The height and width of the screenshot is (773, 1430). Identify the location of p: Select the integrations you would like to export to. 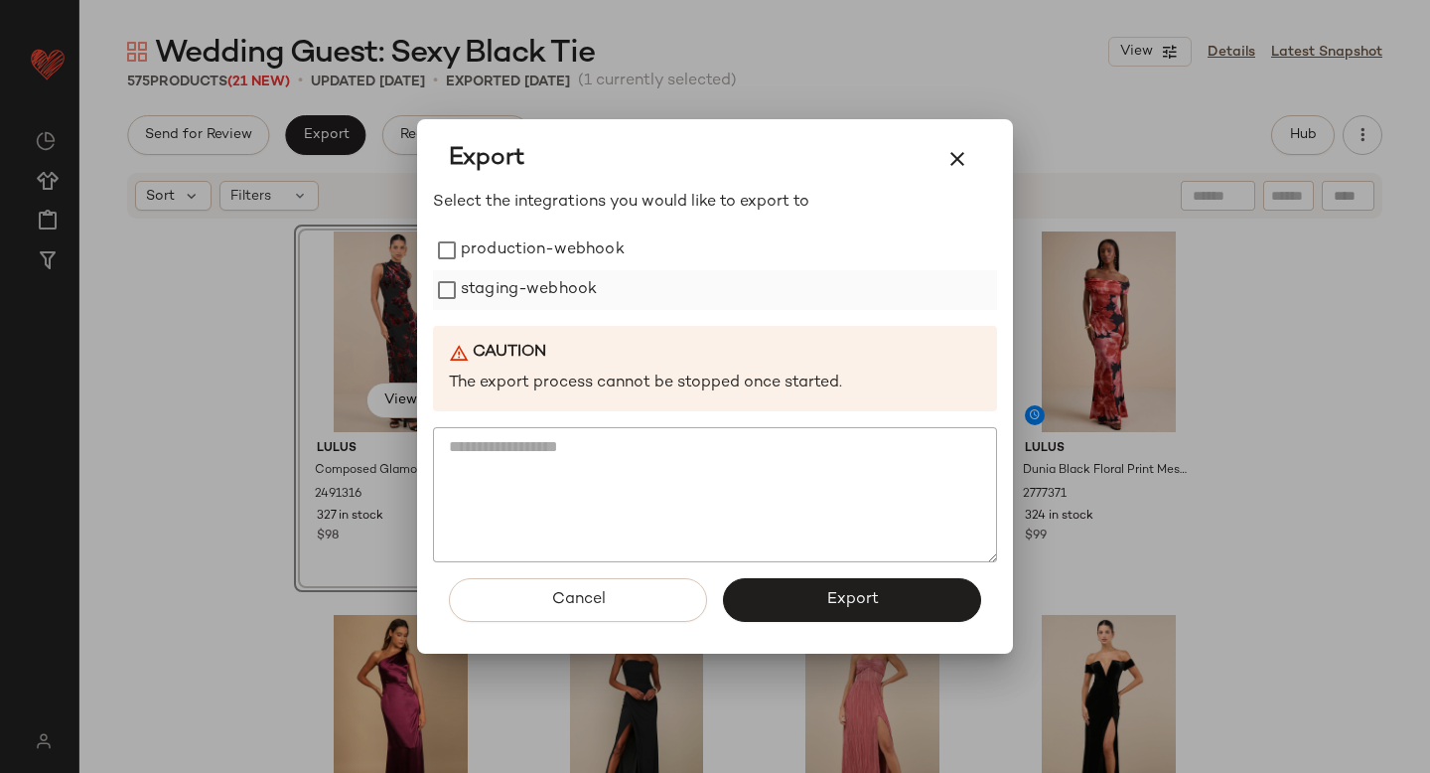
(715, 203).